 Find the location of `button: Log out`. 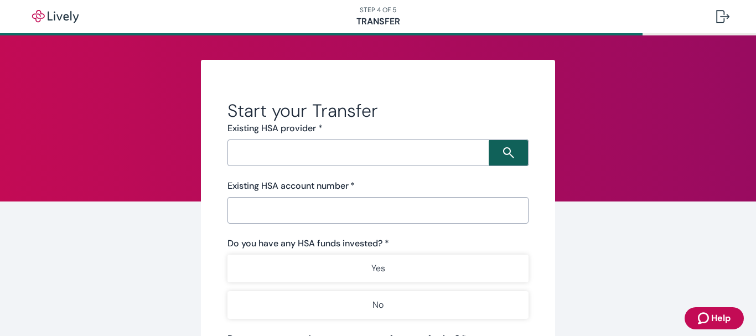

button: Log out is located at coordinates (723, 17).